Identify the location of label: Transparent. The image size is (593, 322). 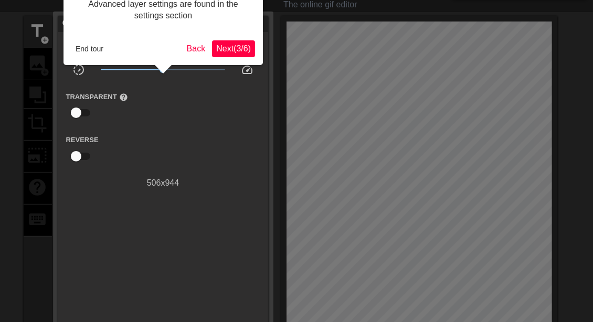
(97, 97).